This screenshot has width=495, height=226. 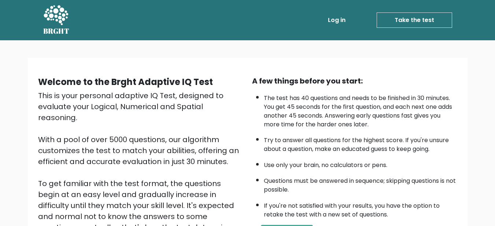 I want to click on h5: BRGHT, so click(x=56, y=31).